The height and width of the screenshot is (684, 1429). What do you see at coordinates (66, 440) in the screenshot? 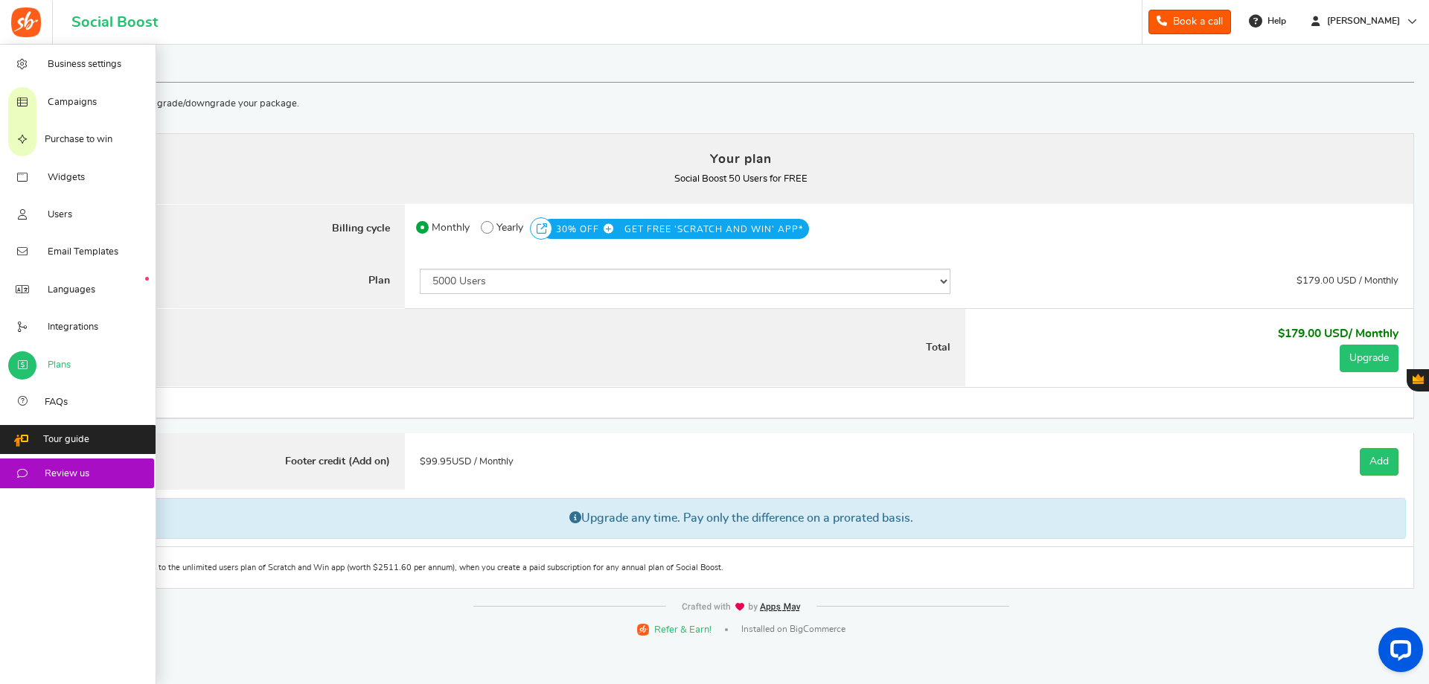
I see `span: Tour guide` at bounding box center [66, 440].